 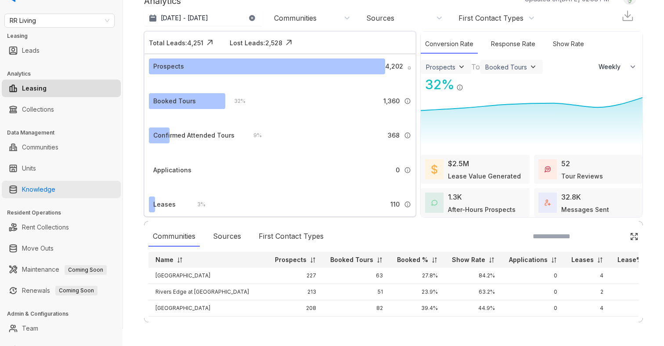 I want to click on li: Maintenance, so click(x=61, y=269).